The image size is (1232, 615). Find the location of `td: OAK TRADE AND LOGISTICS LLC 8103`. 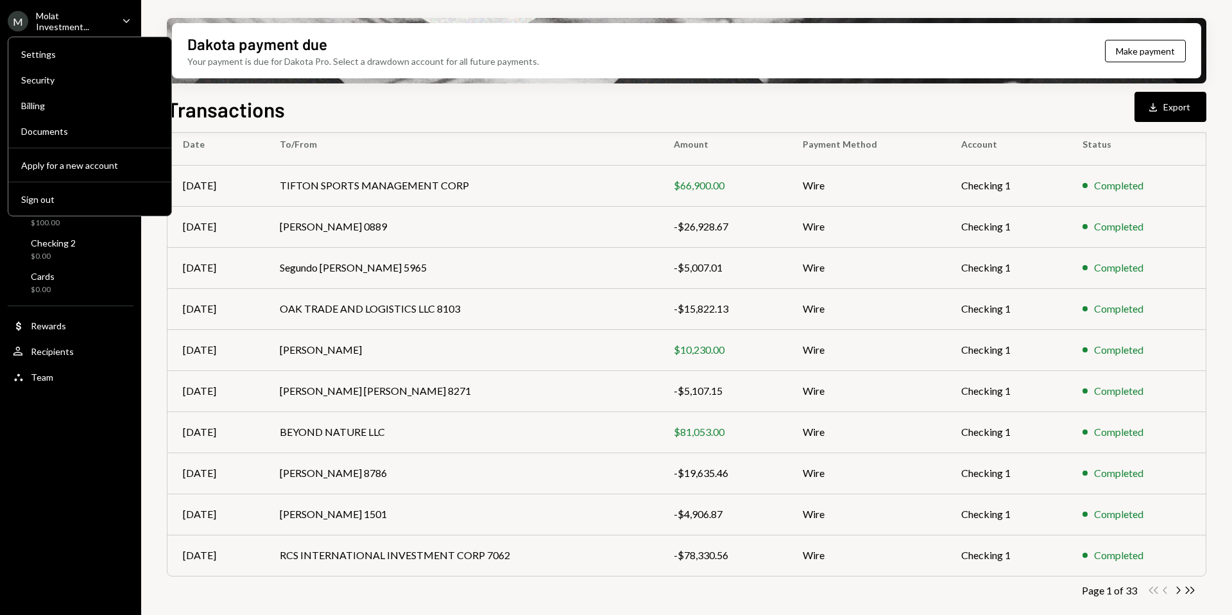

td: OAK TRADE AND LOGISTICS LLC 8103 is located at coordinates (461, 309).